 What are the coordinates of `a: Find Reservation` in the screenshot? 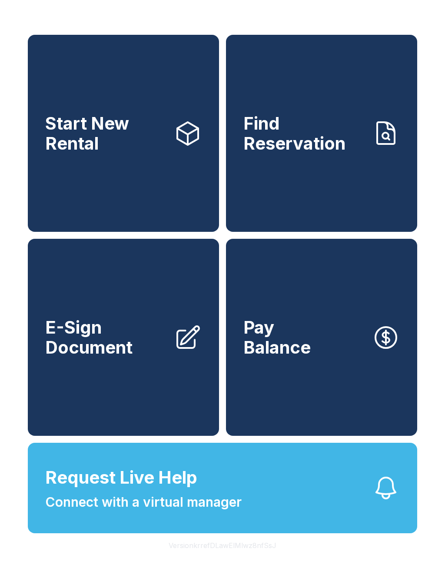 It's located at (322, 133).